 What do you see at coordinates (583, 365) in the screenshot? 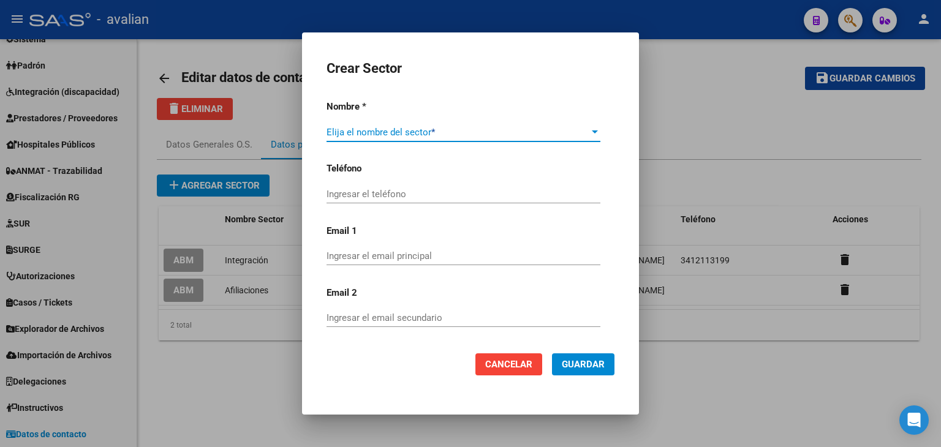
I see `button: Guardar` at bounding box center [583, 365].